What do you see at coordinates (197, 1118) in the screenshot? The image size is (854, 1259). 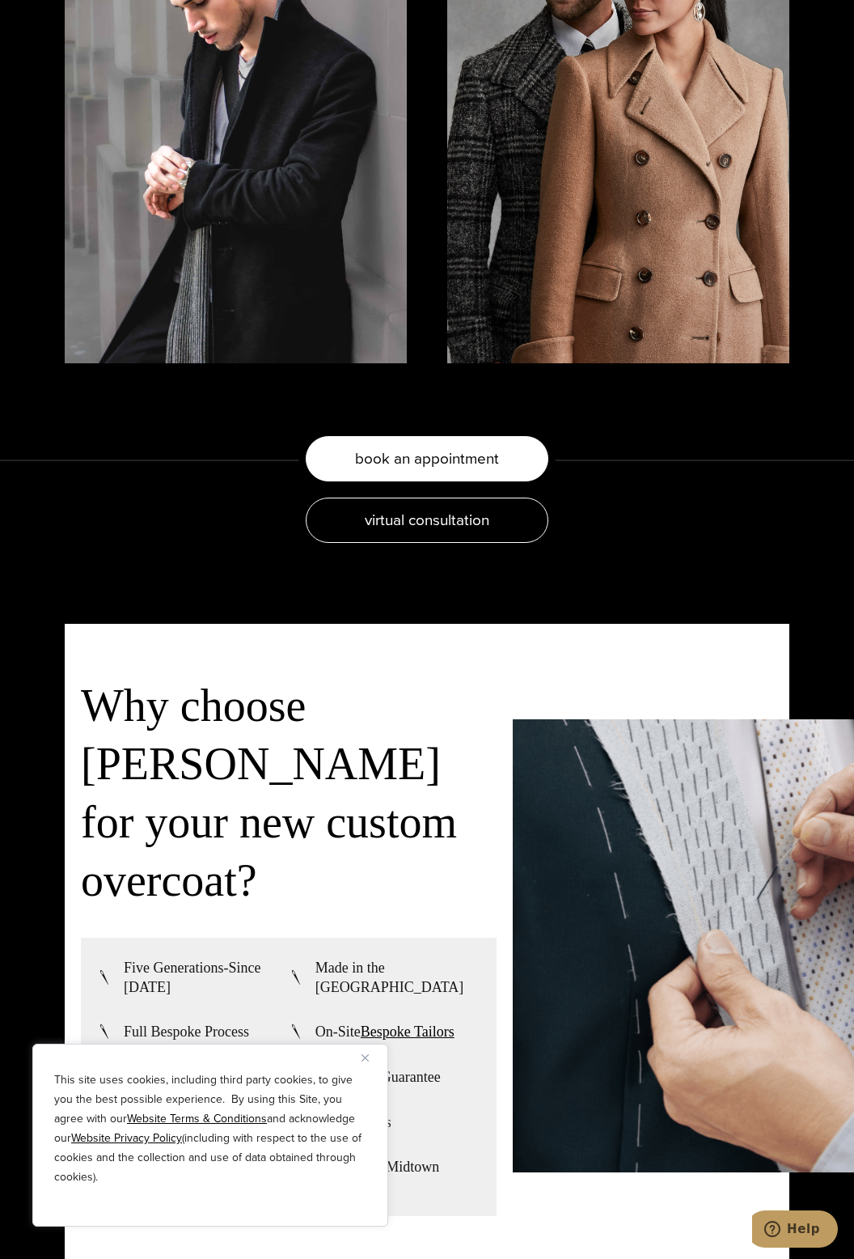 I see `u: Website Terms & Conditions` at bounding box center [197, 1118].